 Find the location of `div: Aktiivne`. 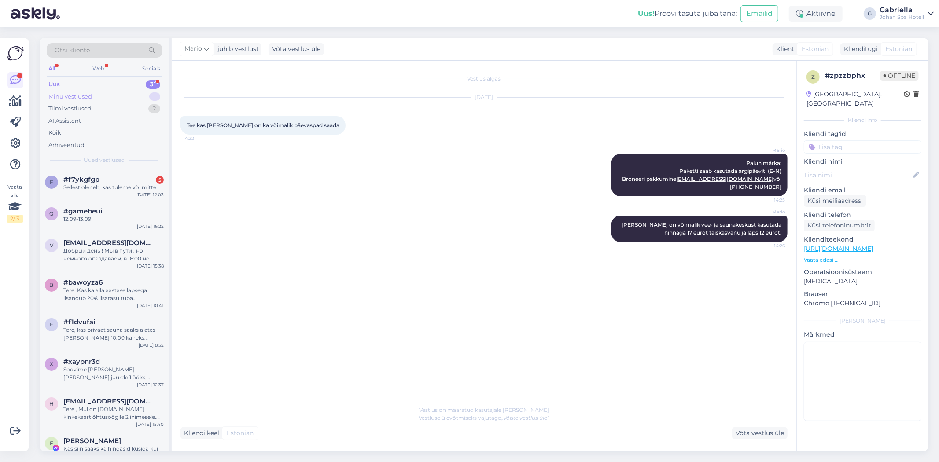

div: Aktiivne is located at coordinates (816, 14).